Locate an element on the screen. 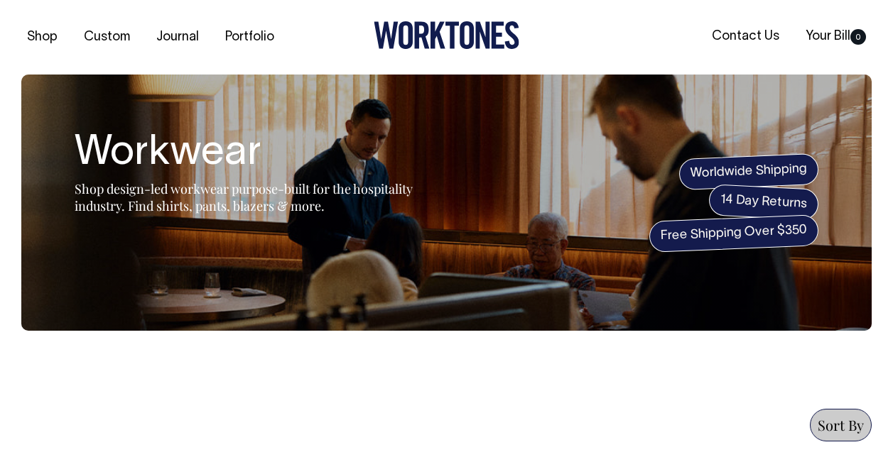 The width and height of the screenshot is (893, 457). span: 0 is located at coordinates (858, 37).